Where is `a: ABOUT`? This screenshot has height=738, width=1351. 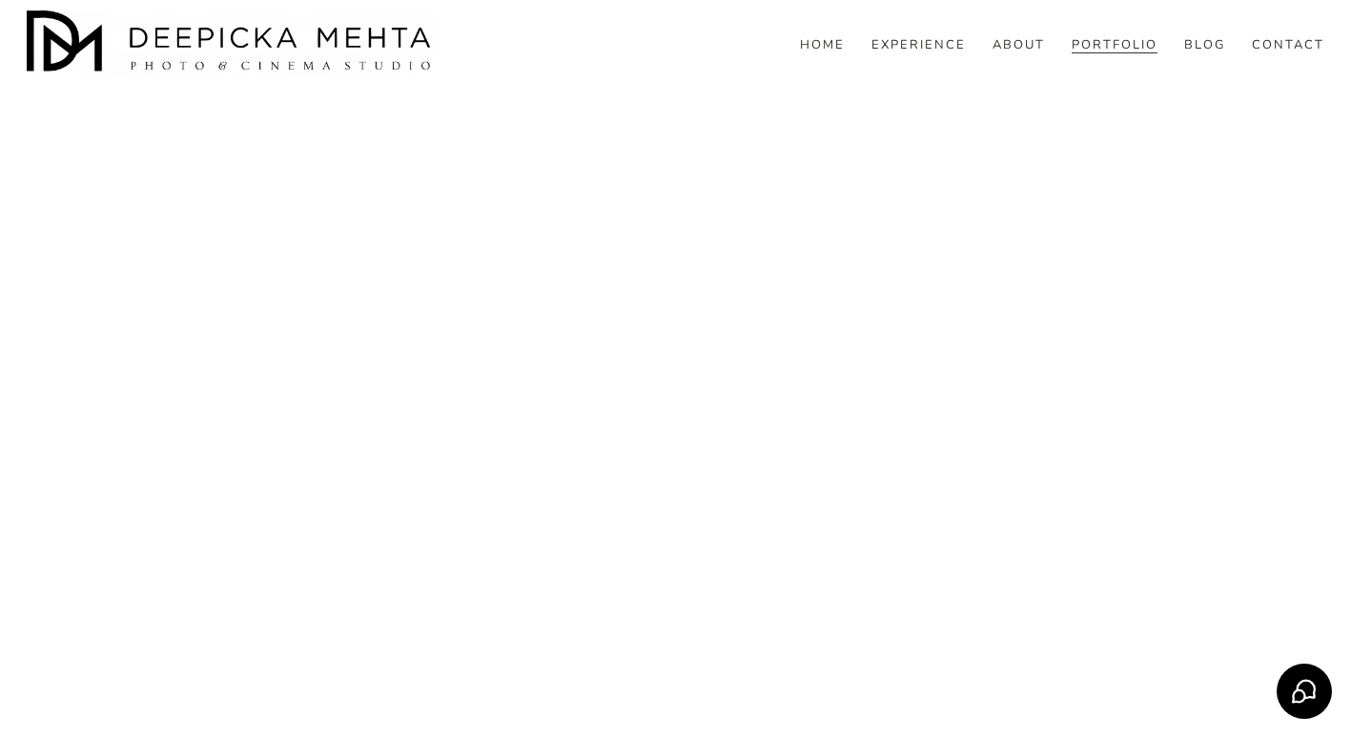
a: ABOUT is located at coordinates (1019, 46).